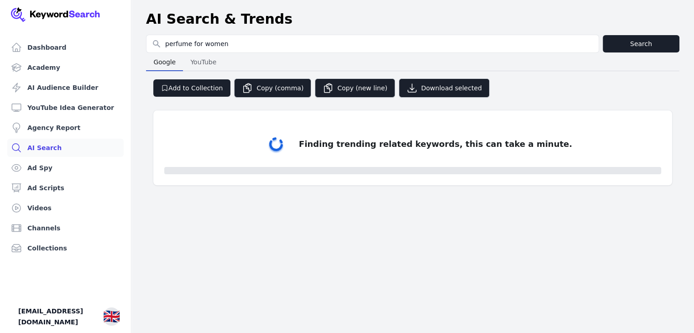 This screenshot has width=694, height=333. What do you see at coordinates (444, 88) in the screenshot?
I see `div: Download selected` at bounding box center [444, 88].